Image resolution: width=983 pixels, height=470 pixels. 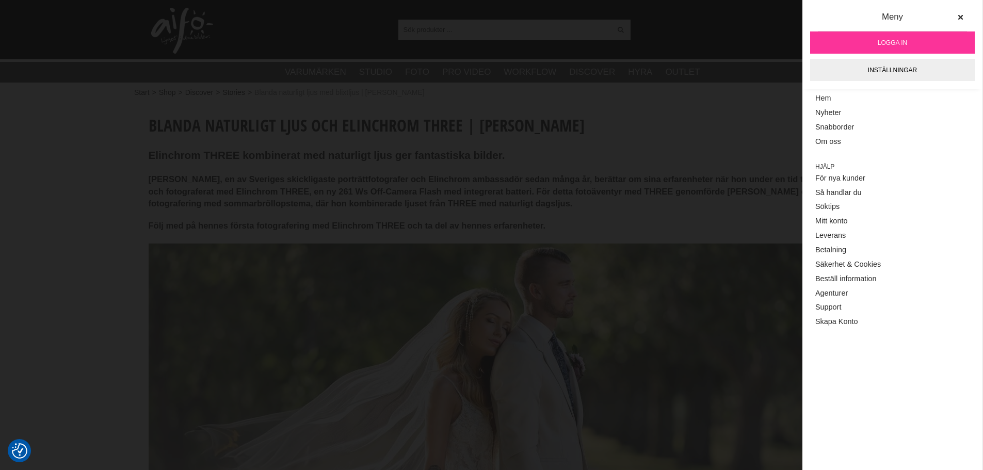 What do you see at coordinates (530, 72) in the screenshot?
I see `a: Workflow` at bounding box center [530, 72].